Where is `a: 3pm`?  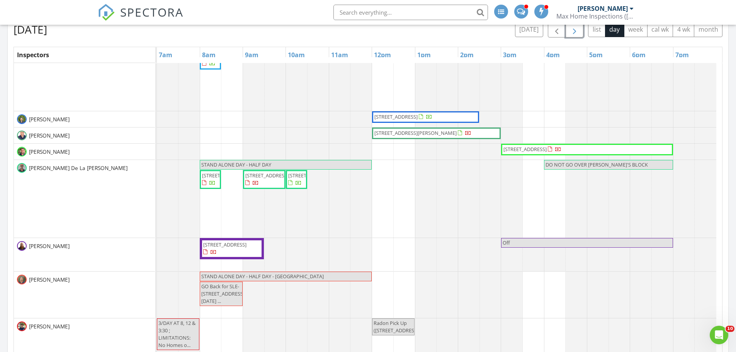
a: 3pm is located at coordinates (510, 55).